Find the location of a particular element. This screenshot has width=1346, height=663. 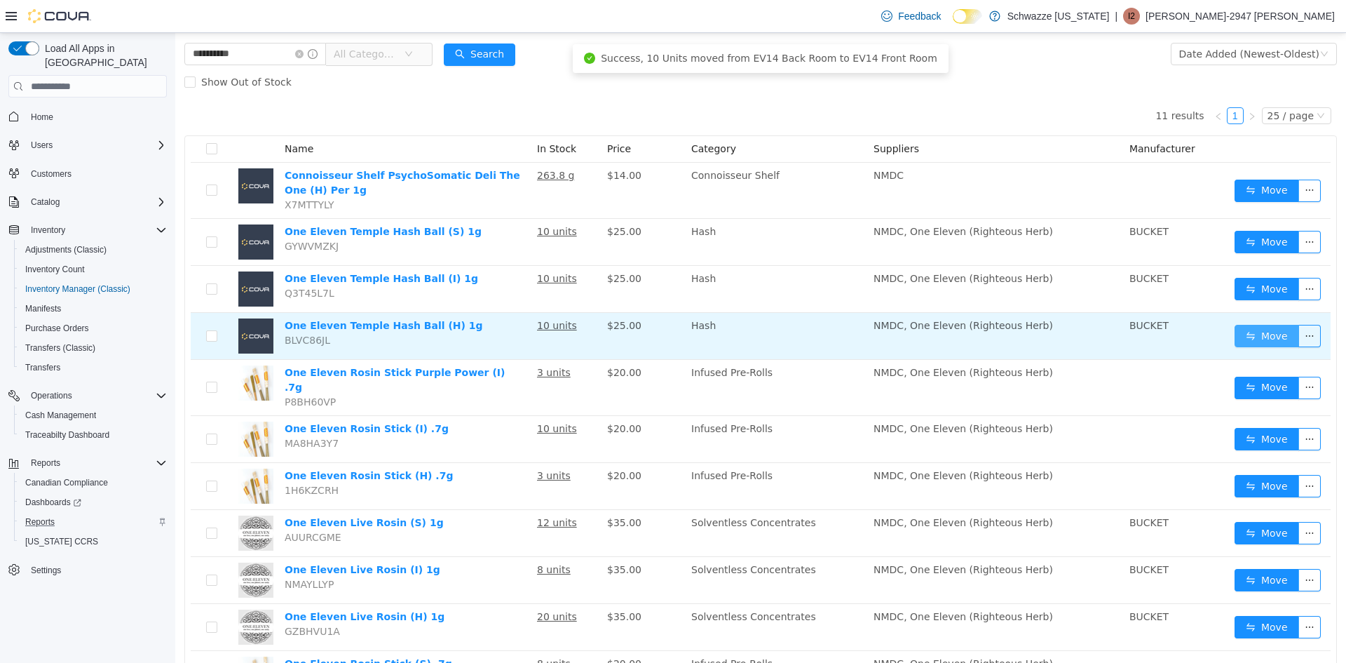

span: X7MTTYLY is located at coordinates (134, 172).